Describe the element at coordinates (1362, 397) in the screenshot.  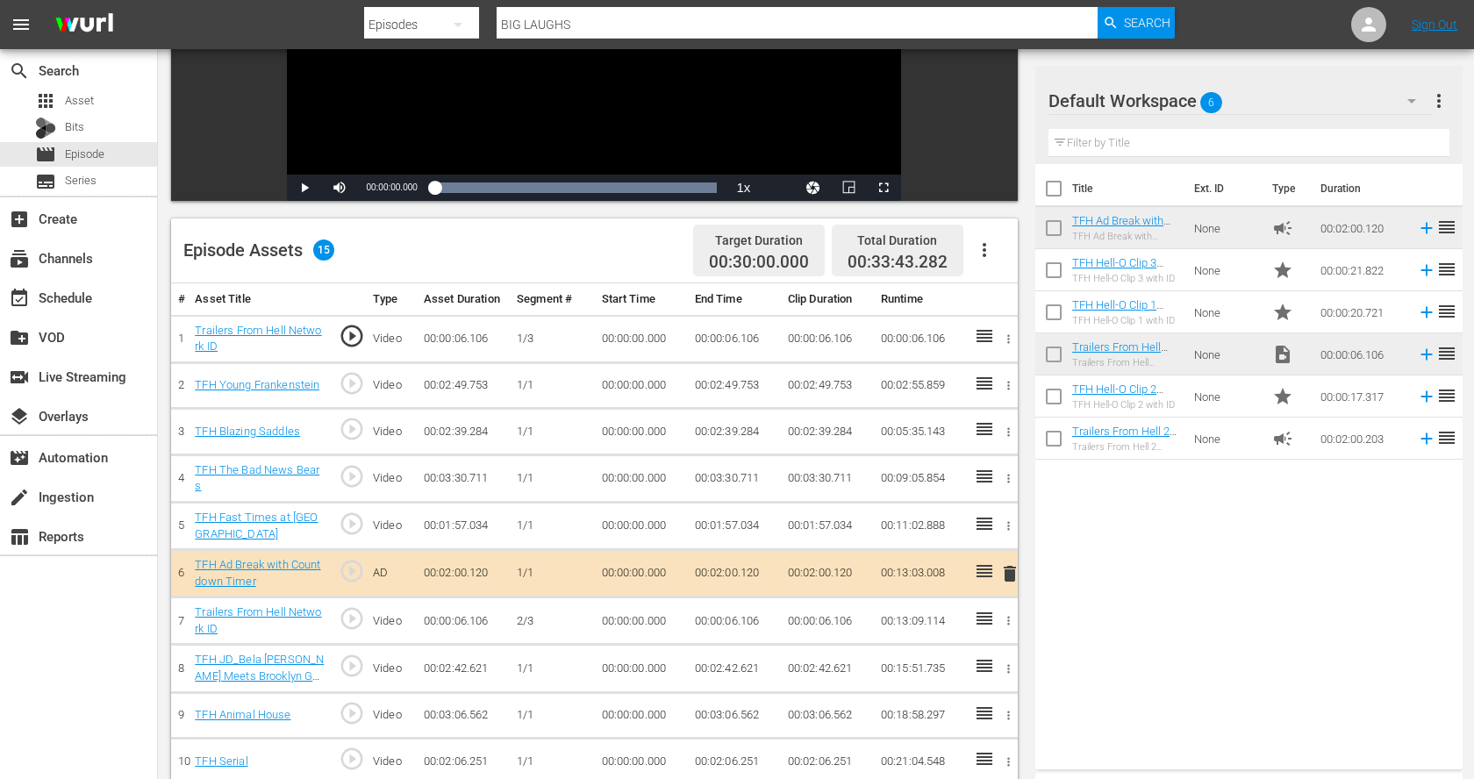
I see `td: 00:00:17.317` at that location.